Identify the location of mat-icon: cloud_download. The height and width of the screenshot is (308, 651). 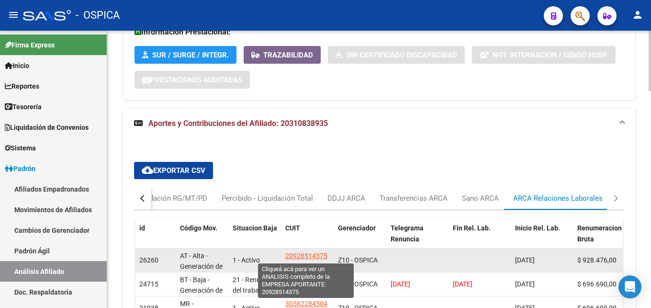
(147, 170).